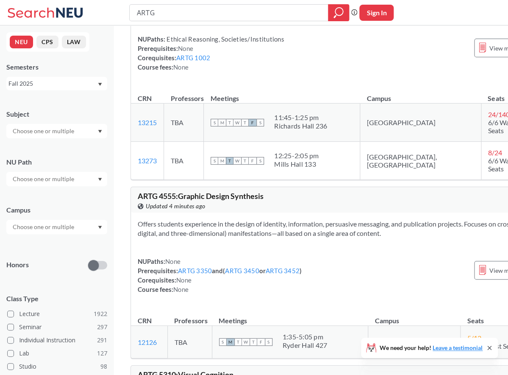  I want to click on span: 98, so click(104, 366).